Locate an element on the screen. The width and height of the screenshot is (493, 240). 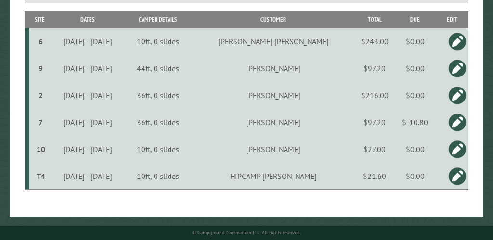
td: $27.00 is located at coordinates (374, 149).